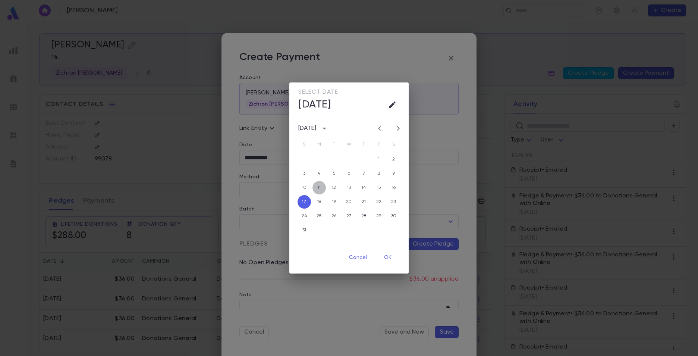 This screenshot has width=698, height=356. I want to click on button: Next month, so click(398, 128).